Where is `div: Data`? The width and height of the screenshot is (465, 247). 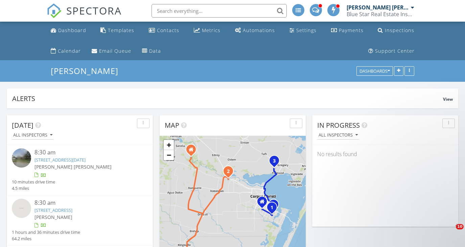 div: Data is located at coordinates (155, 51).